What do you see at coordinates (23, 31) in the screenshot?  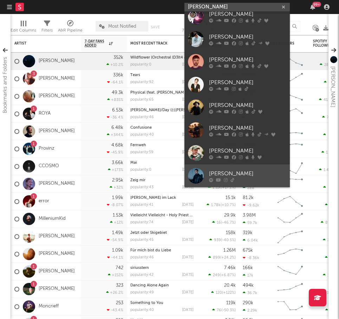 I see `div: Edit Columns` at bounding box center [23, 31].